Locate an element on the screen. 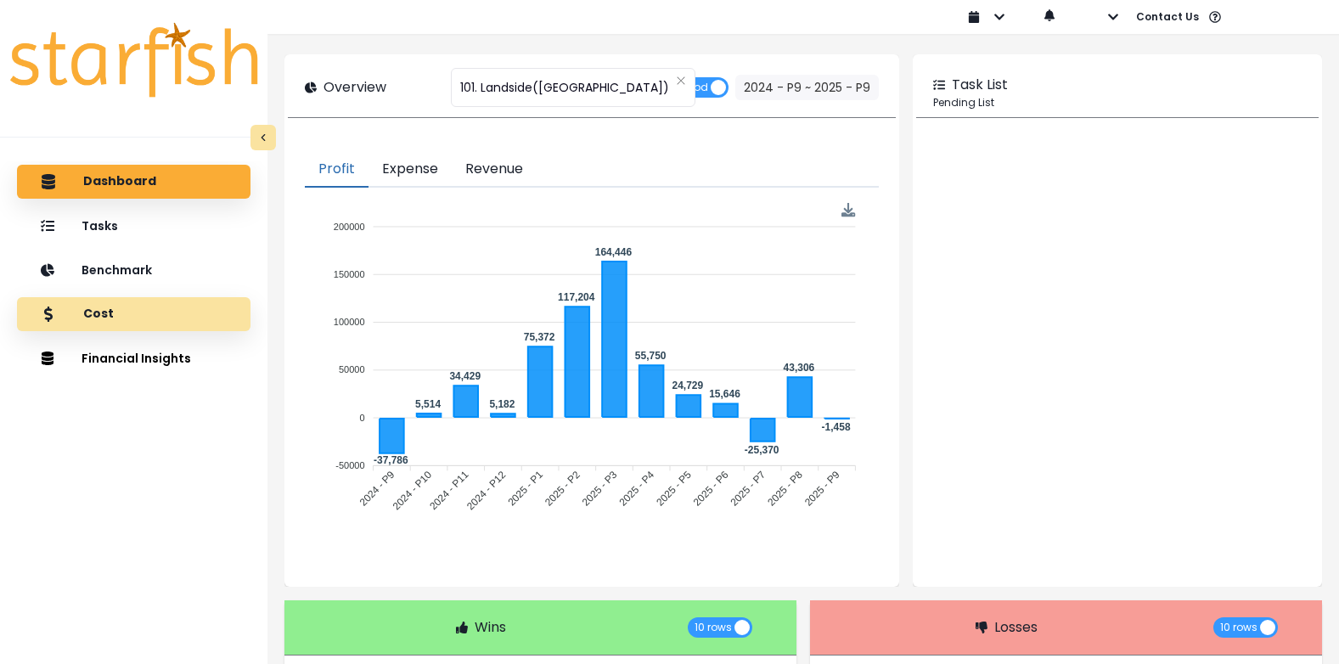 The image size is (1339, 664). button: 2024 - P9 ~ 2025 - P9 is located at coordinates (807, 87).